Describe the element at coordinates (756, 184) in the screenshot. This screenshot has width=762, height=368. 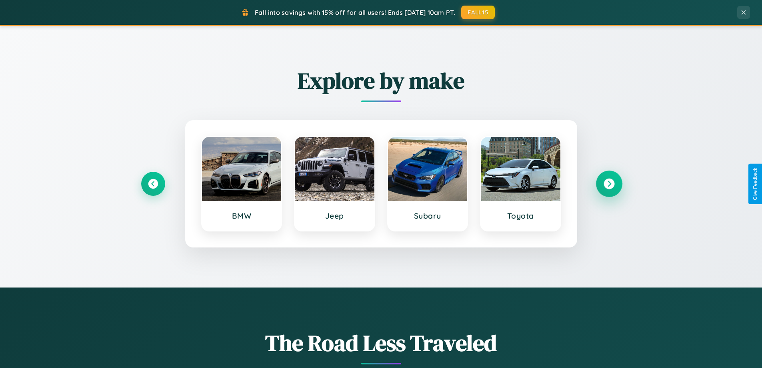
I see `div: Give Feedback` at that location.